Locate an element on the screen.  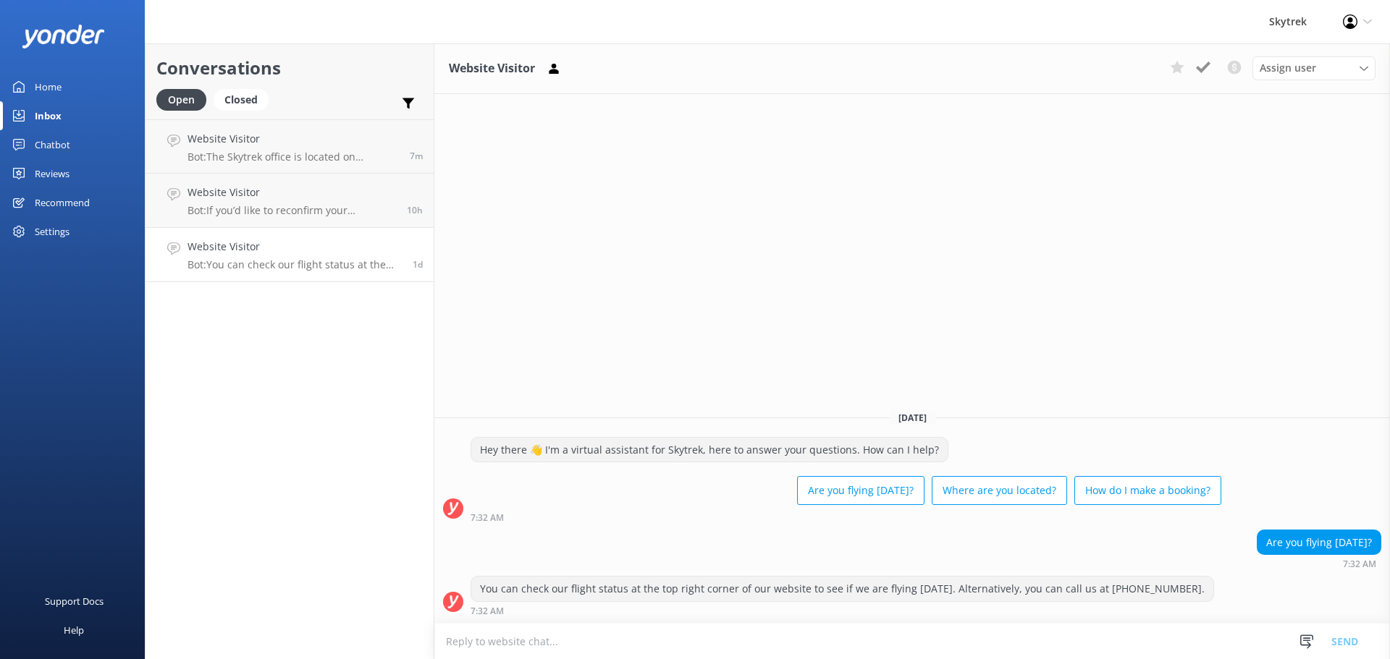
div: Help is located at coordinates (74, 630).